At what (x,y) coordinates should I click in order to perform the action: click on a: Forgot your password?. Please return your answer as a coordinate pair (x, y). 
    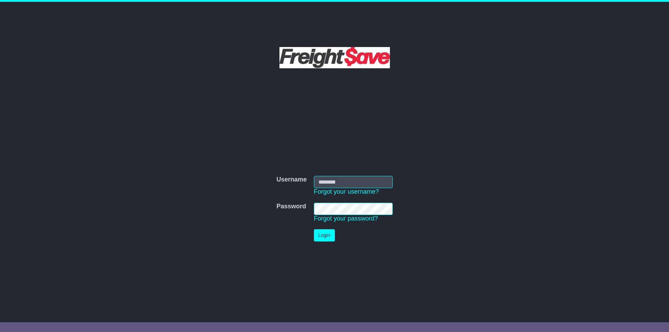
    Looking at the image, I should click on (346, 218).